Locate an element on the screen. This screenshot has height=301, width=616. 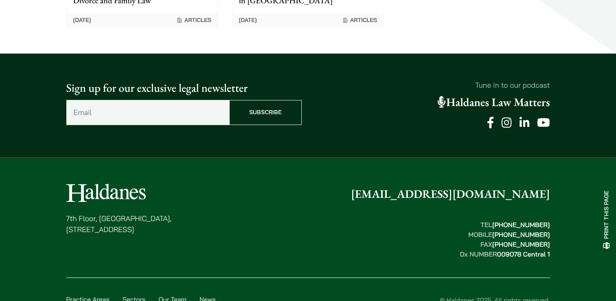
input: Subscribe is located at coordinates (266, 112).